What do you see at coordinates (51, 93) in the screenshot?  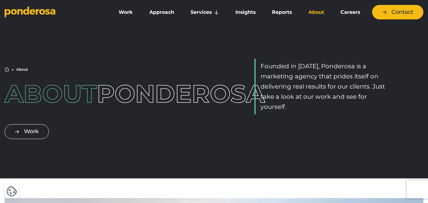 I see `span: About` at bounding box center [51, 93].